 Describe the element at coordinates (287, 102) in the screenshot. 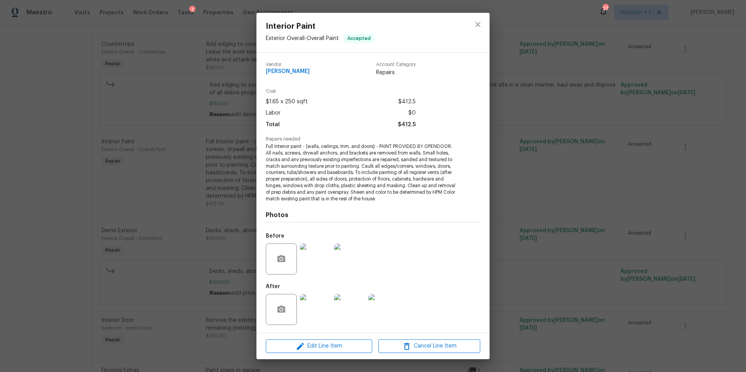

I see `span: $1.65 x 250 sqft` at that location.